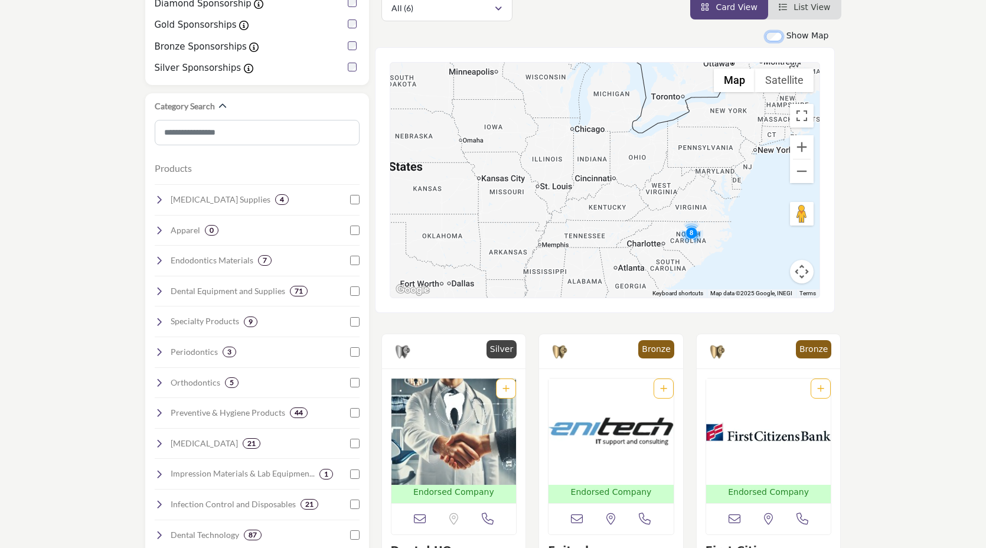 The width and height of the screenshot is (986, 548). I want to click on h4: Periodontics: Products for gum health, including scalers, regenerative materials, and treatment s..., so click(194, 352).